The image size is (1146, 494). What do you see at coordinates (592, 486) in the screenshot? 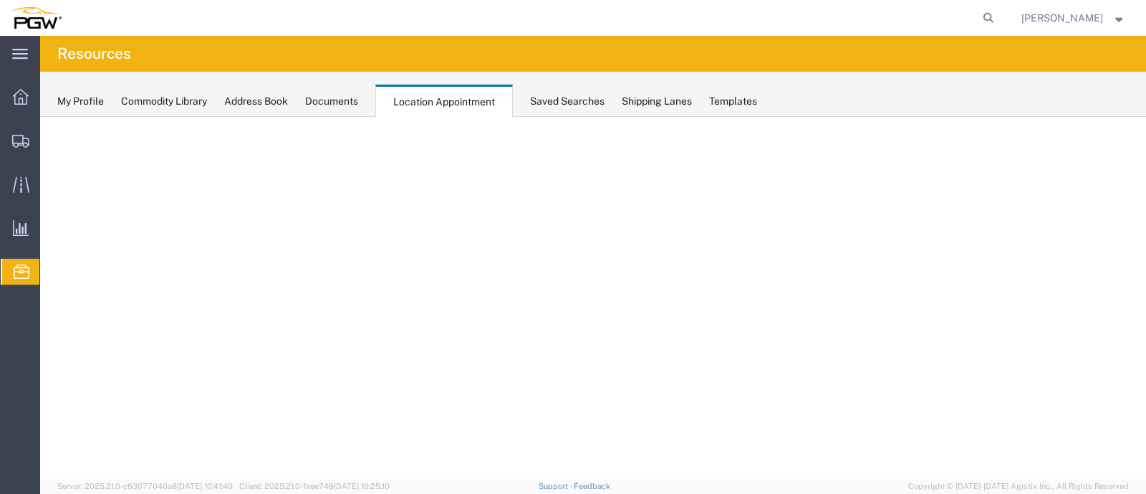
I see `a: Feedback` at bounding box center [592, 486].